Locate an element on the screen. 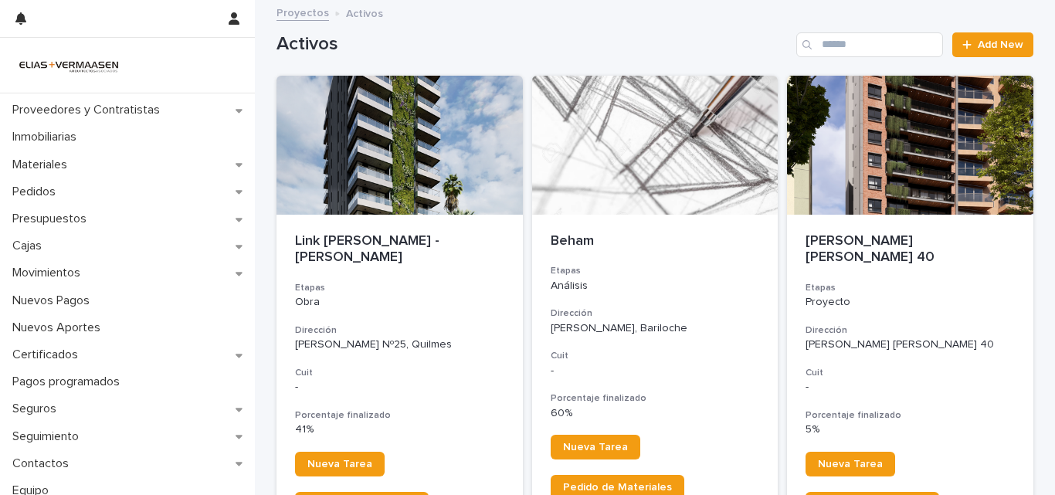  p: Análisis is located at coordinates (655, 286).